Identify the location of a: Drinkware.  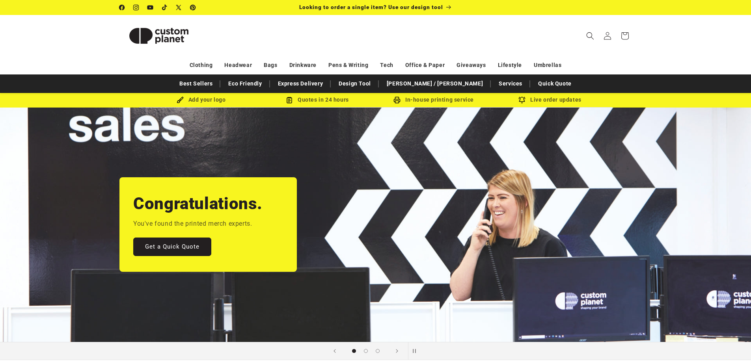
(303, 65).